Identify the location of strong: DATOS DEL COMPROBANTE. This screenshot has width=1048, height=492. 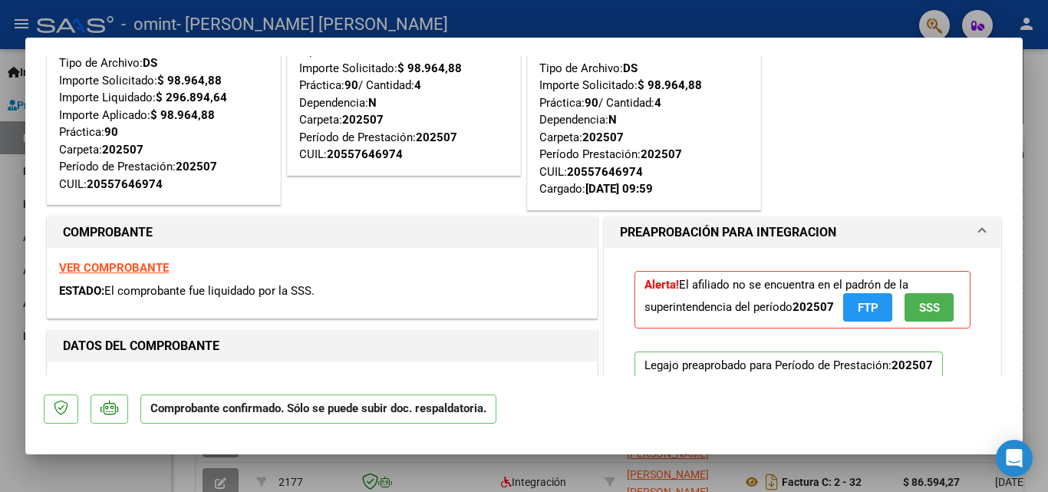
(141, 345).